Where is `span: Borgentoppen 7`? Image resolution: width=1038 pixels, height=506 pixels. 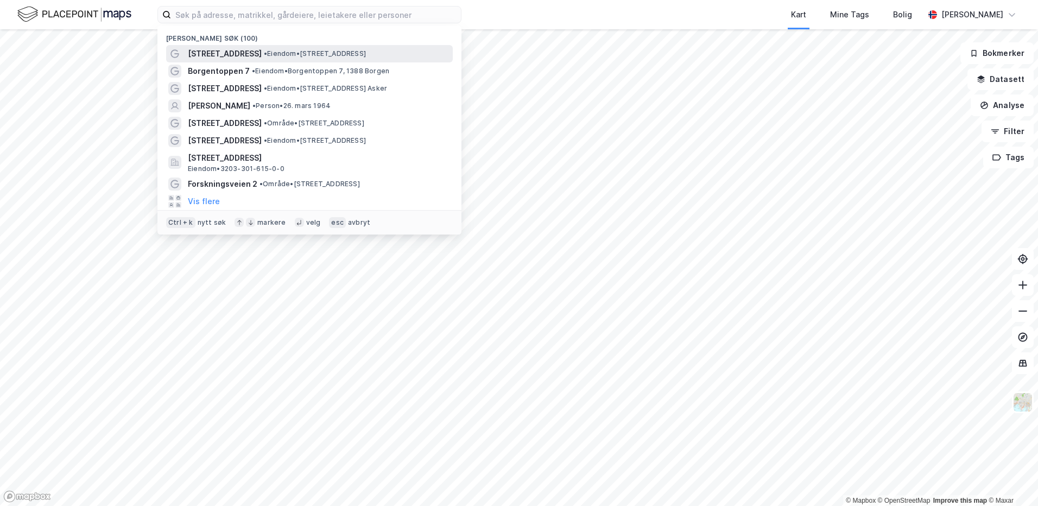
span: Borgentoppen 7 is located at coordinates (219, 71).